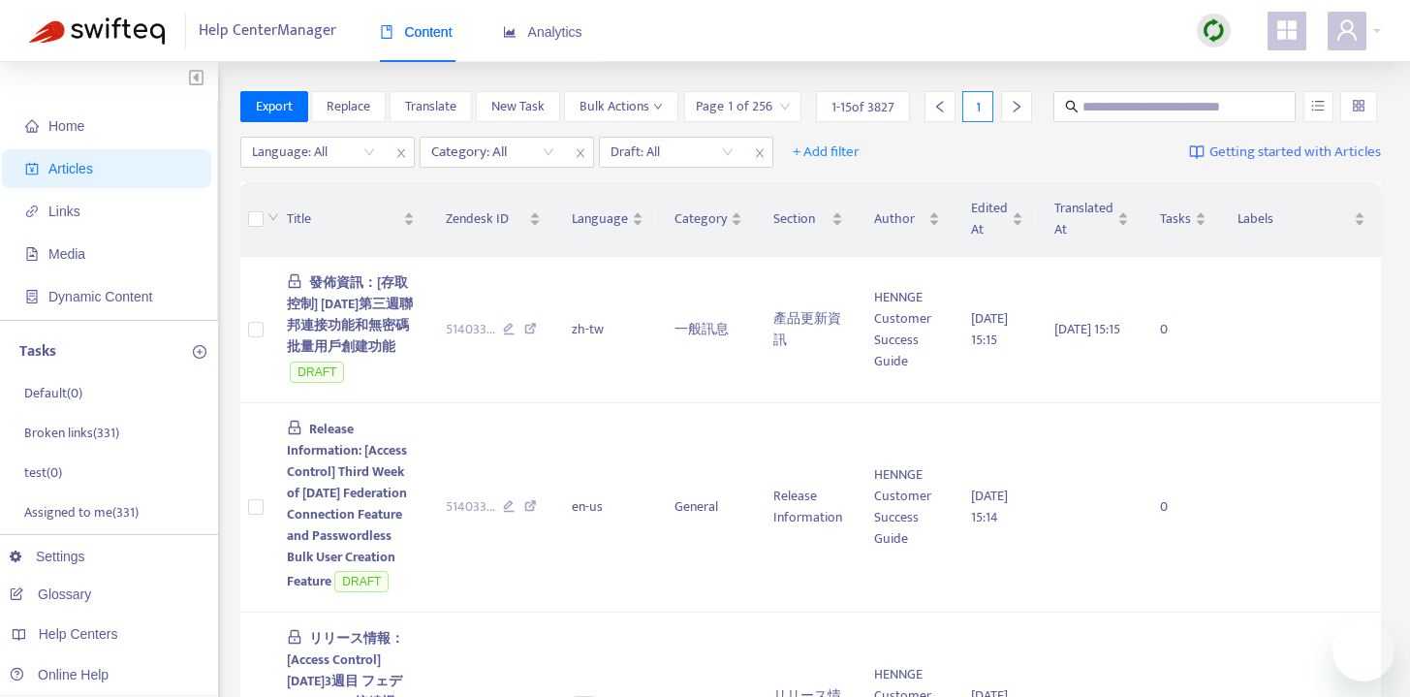 The image size is (1410, 697). Describe the element at coordinates (66, 126) in the screenshot. I see `span: Home` at that location.